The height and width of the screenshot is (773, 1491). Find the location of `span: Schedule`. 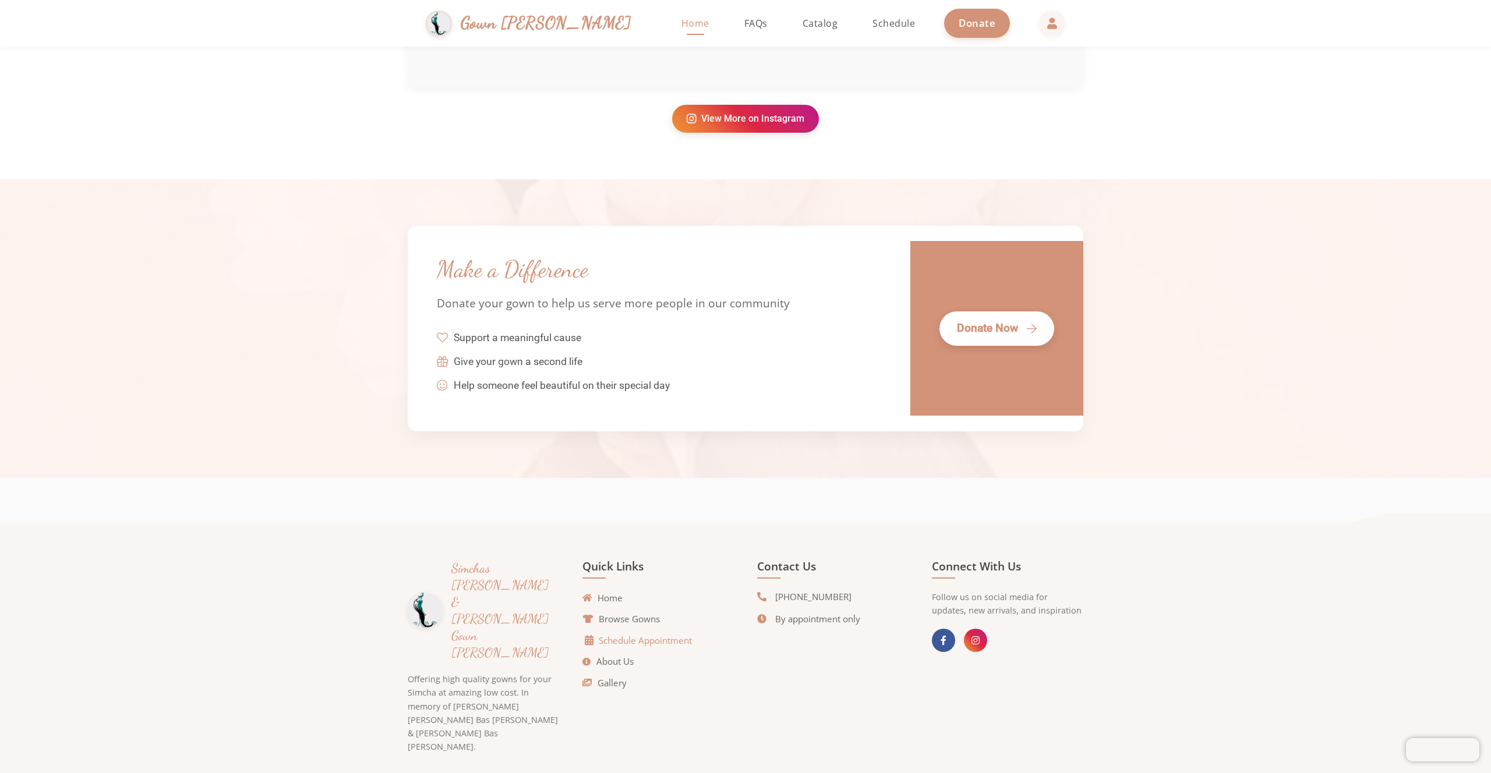

span: Schedule is located at coordinates (893, 23).